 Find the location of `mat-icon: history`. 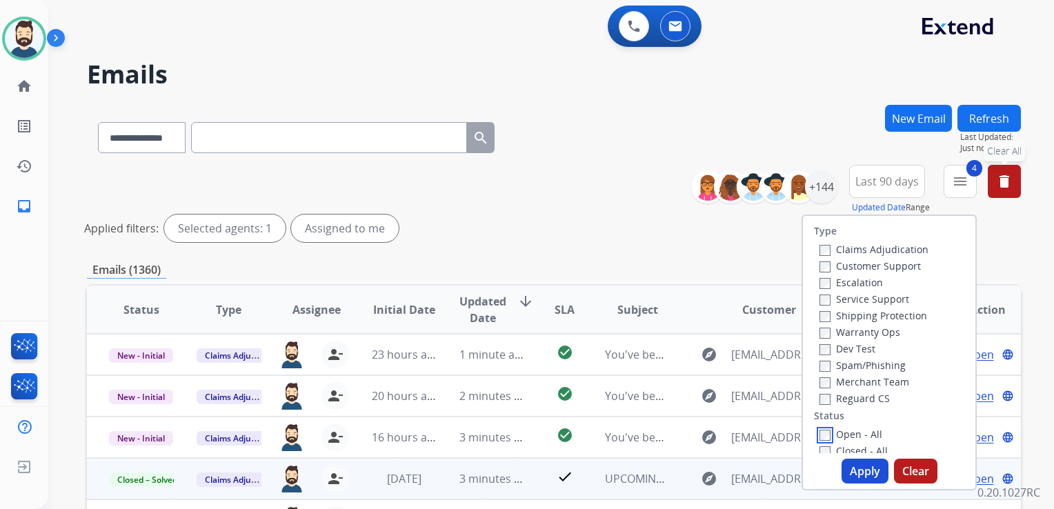

mat-icon: history is located at coordinates (24, 166).